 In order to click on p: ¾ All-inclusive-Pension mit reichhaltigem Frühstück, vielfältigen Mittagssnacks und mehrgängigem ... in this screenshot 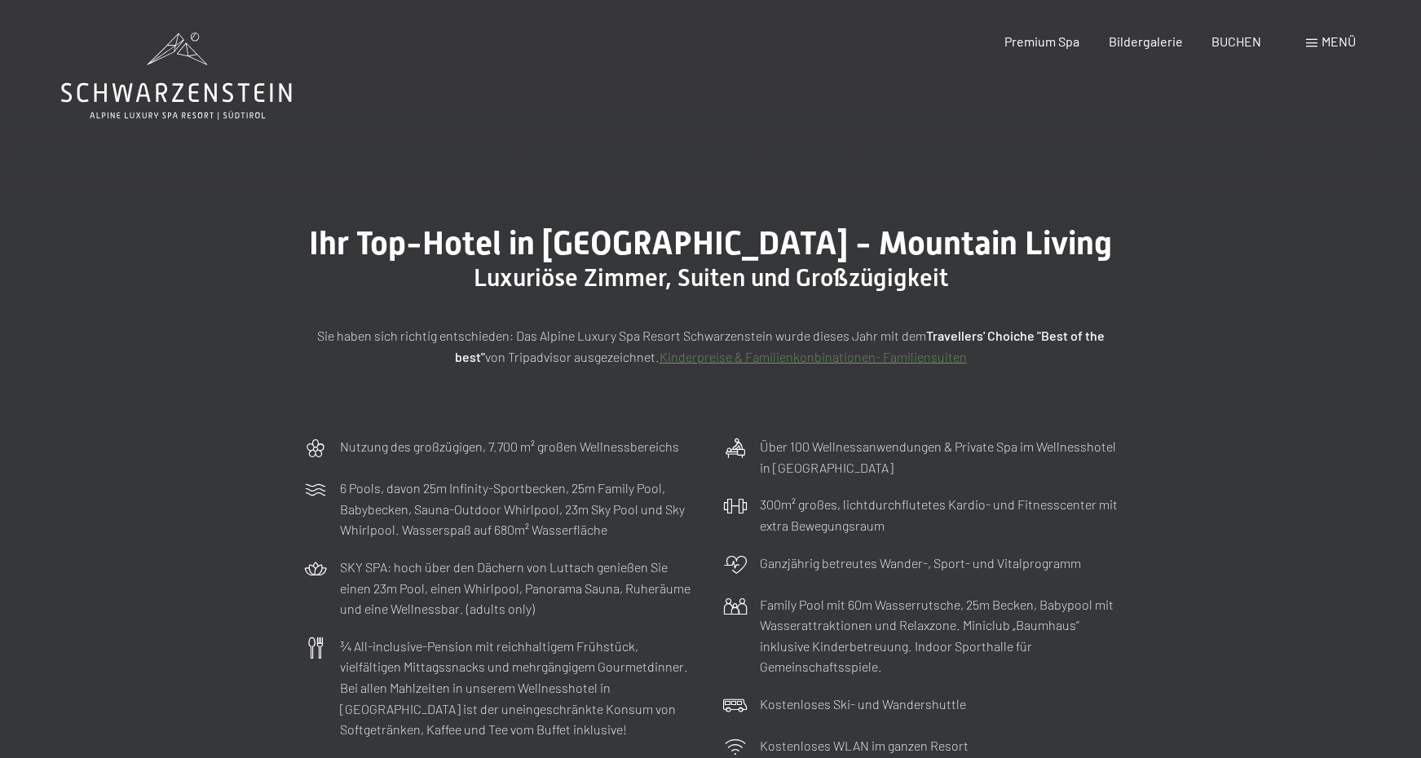, I will do `click(519, 688)`.